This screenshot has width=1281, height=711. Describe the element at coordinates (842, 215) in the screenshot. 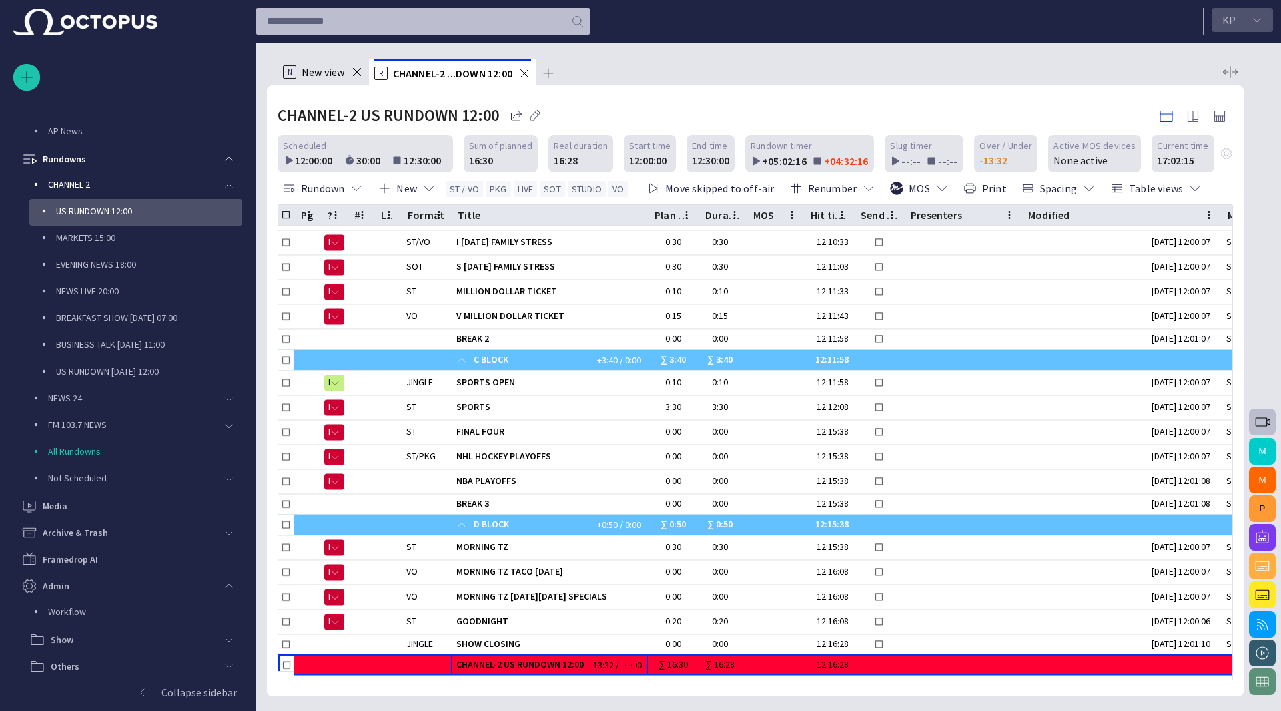

I see `button: Hit time column menu` at that location.